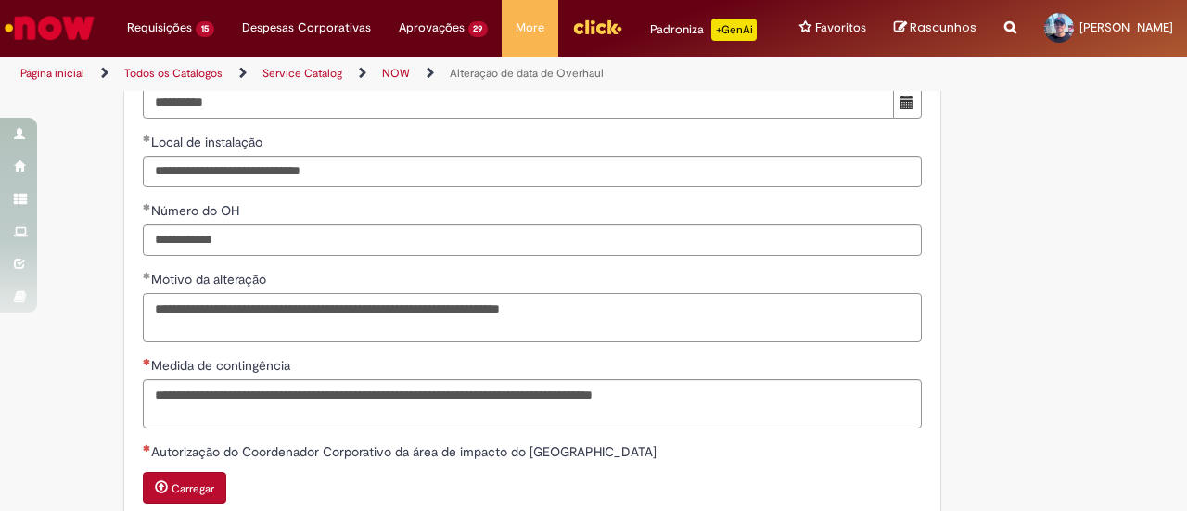 The width and height of the screenshot is (1187, 511). What do you see at coordinates (184, 488) in the screenshot?
I see `button: Carregar anexo de Autorização do Coordenador Corporativo da área de impacto do OH Required` at bounding box center [184, 488].